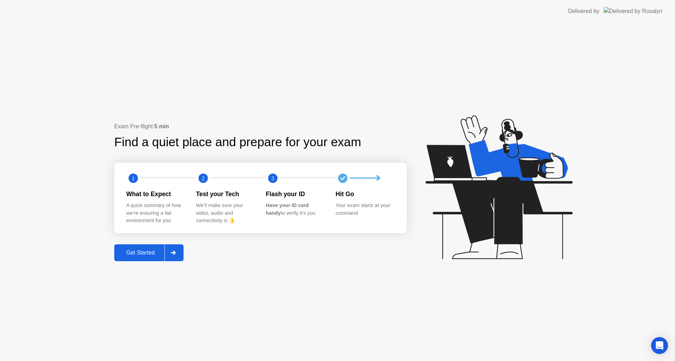 Image resolution: width=675 pixels, height=361 pixels. I want to click on div: Delivered by, so click(584, 11).